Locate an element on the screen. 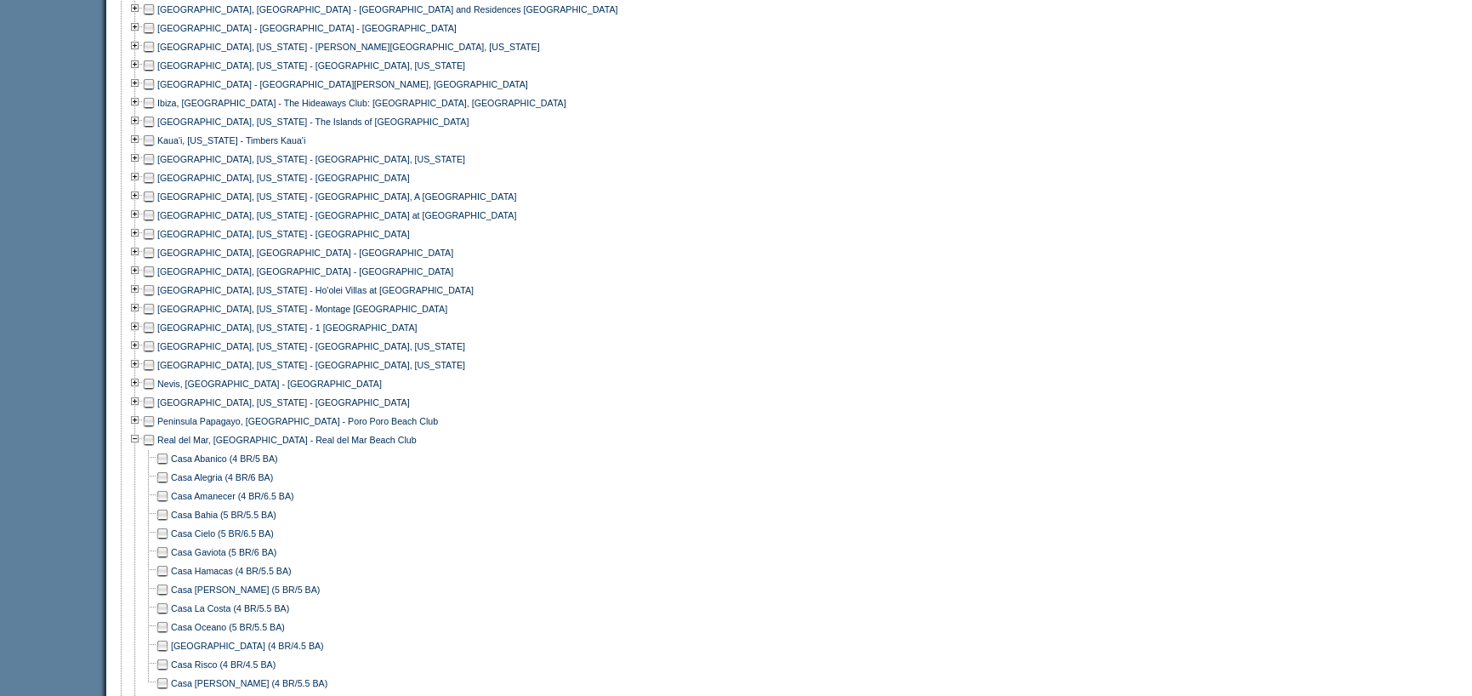  a: Casa La Costa (4 BR/5.5 BA) is located at coordinates (230, 608).